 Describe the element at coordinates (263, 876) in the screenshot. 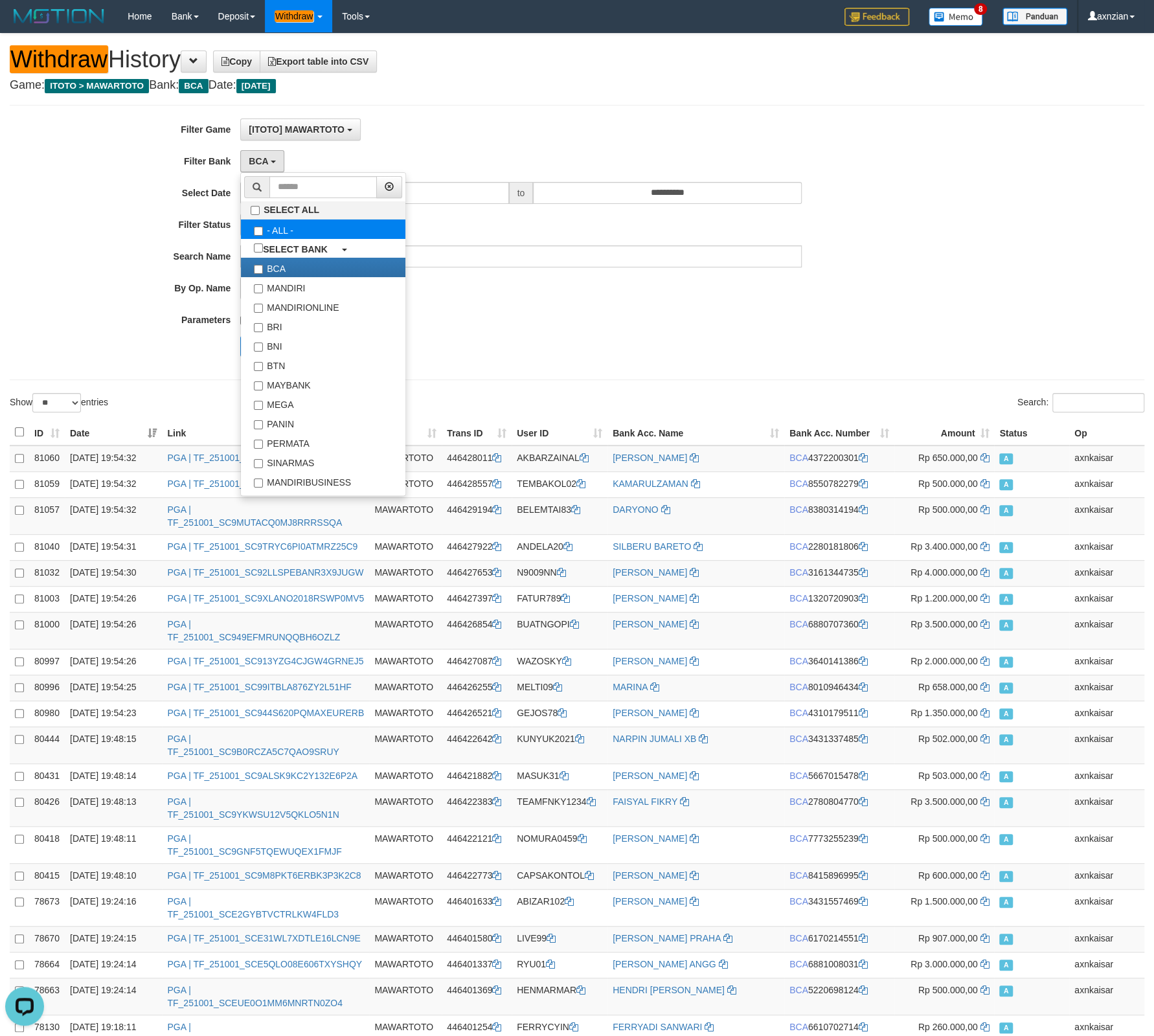

I see `a: PGA | TF_251001_SC9M8PKT6ERBK3P3K2C8` at that location.